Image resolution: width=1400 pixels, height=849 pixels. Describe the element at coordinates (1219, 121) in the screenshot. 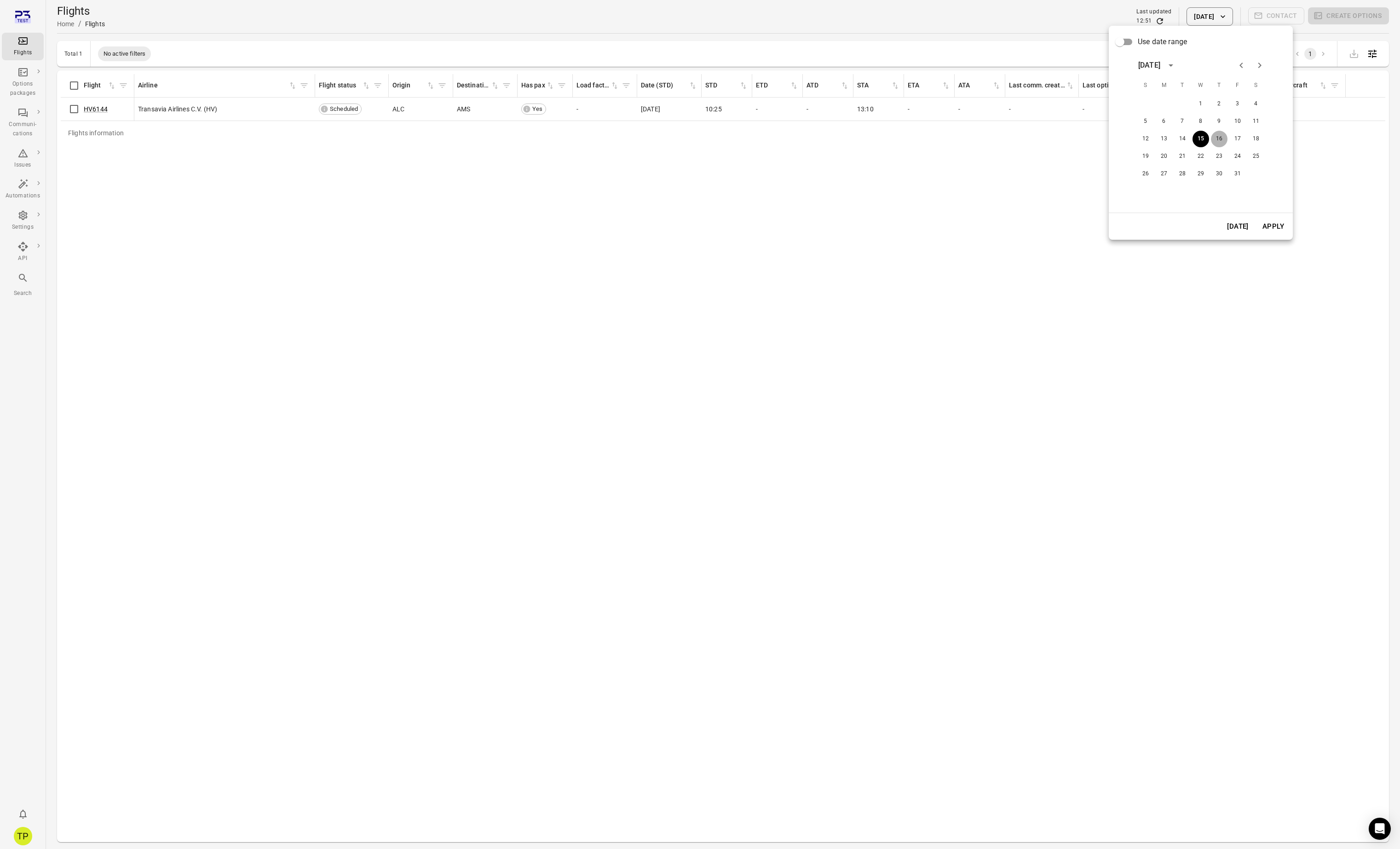

I see `button: 9` at that location.